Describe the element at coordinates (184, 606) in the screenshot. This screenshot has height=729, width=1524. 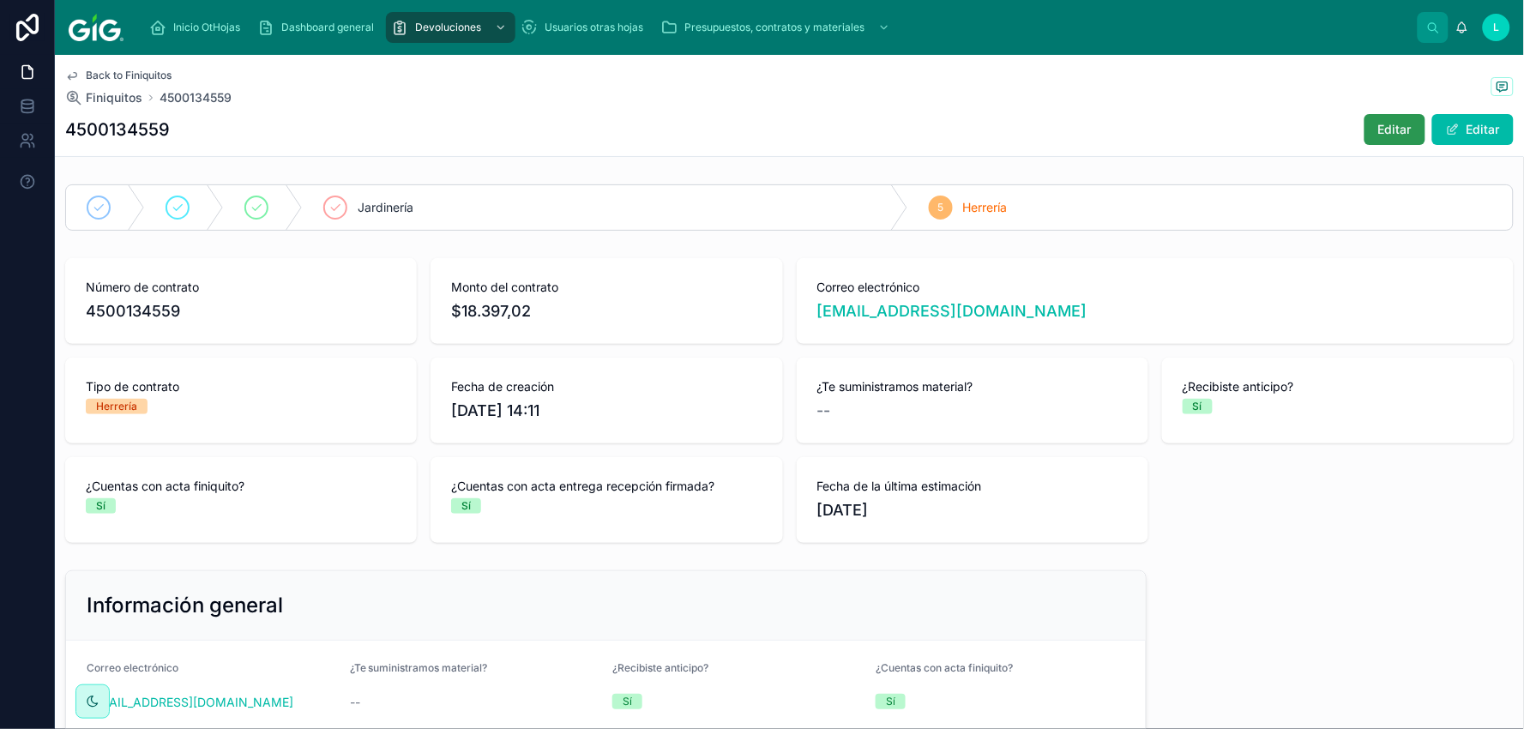
I see `h2: Información general` at that location.